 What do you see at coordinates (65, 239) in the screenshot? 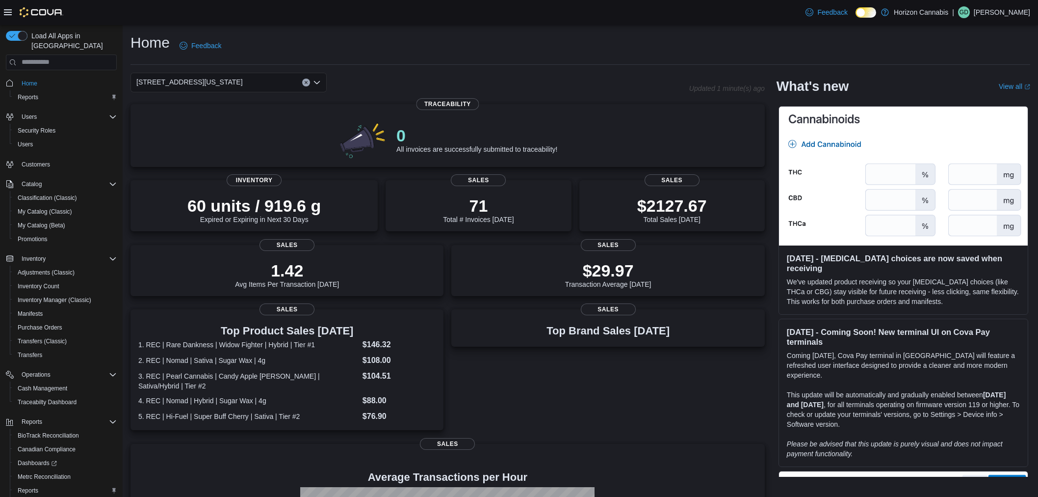
I see `button: Promotions` at bounding box center [65, 239].